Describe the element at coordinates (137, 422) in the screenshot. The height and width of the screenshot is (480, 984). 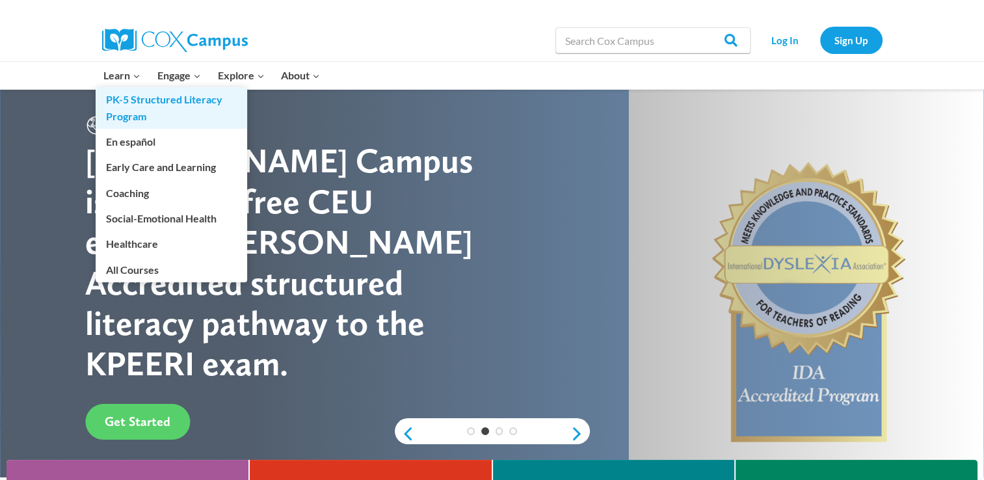
I see `a: Get Started` at that location.